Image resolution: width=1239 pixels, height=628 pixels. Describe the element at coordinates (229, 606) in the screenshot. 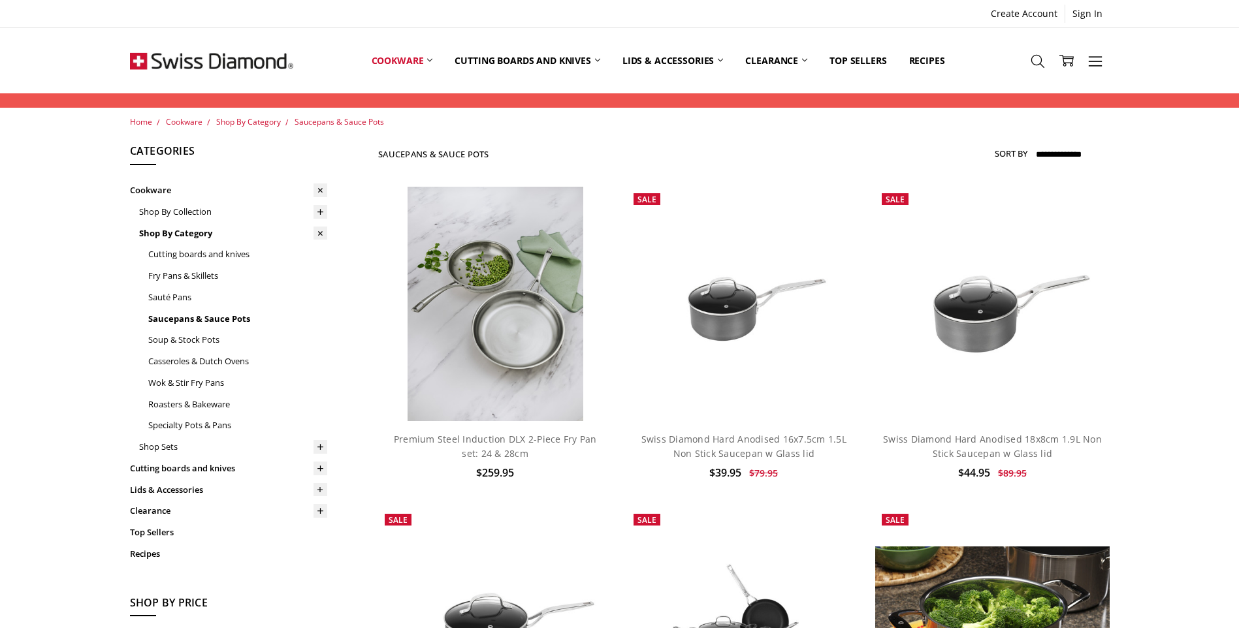

I see `h5: Shop By Price` at that location.